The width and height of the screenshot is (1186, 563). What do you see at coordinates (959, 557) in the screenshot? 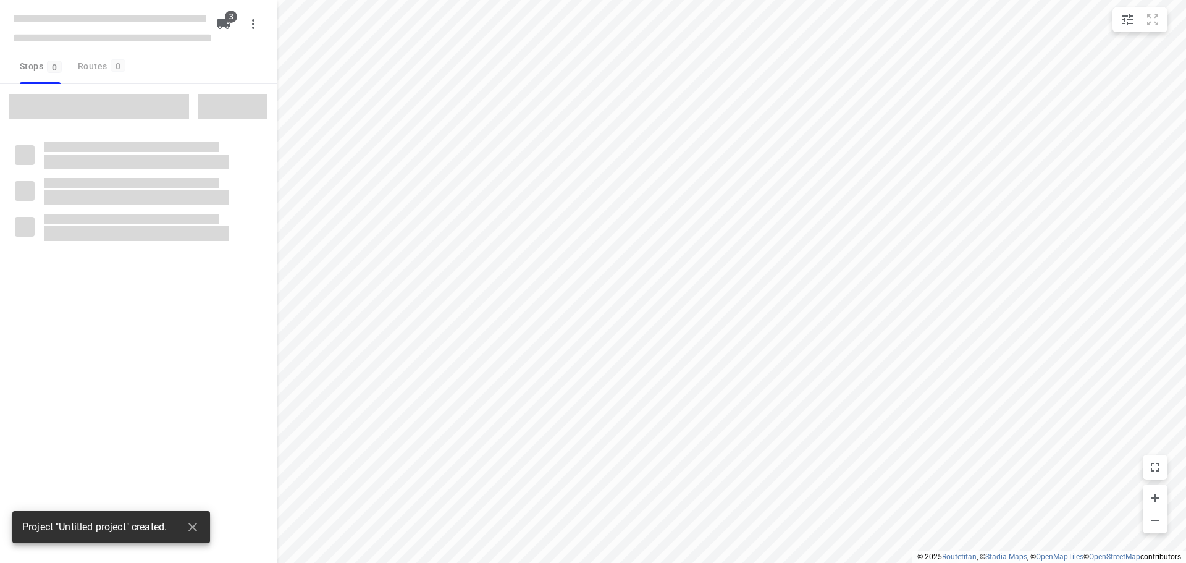
I see `a: Routetitan` at bounding box center [959, 557].